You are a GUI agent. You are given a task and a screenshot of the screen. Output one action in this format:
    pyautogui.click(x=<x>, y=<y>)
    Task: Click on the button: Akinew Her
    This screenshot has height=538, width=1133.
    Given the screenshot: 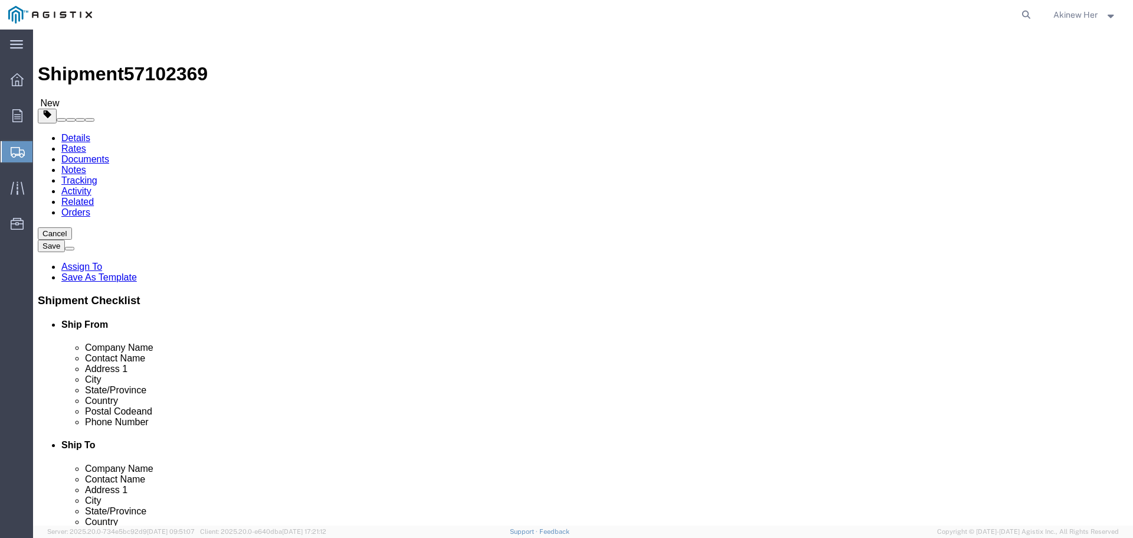 What is the action you would take?
    pyautogui.click(x=1085, y=15)
    